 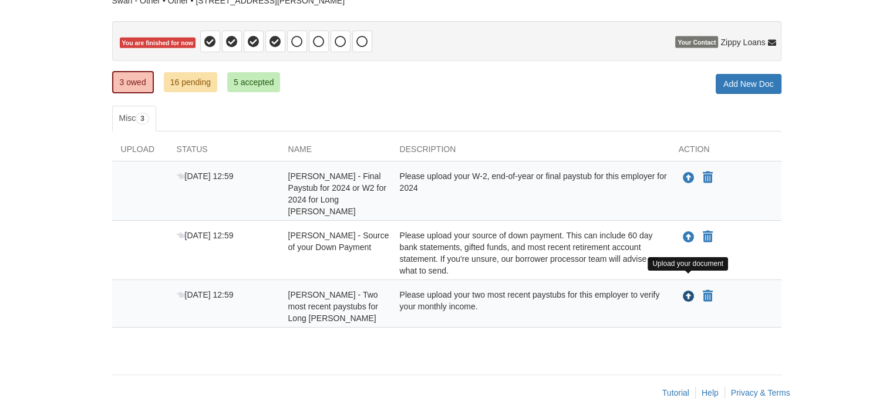 What do you see at coordinates (689, 297) in the screenshot?
I see `button: Upload Jeffrey Swan - Two most recent paystubs for Long John Silvers` at bounding box center [689, 297].